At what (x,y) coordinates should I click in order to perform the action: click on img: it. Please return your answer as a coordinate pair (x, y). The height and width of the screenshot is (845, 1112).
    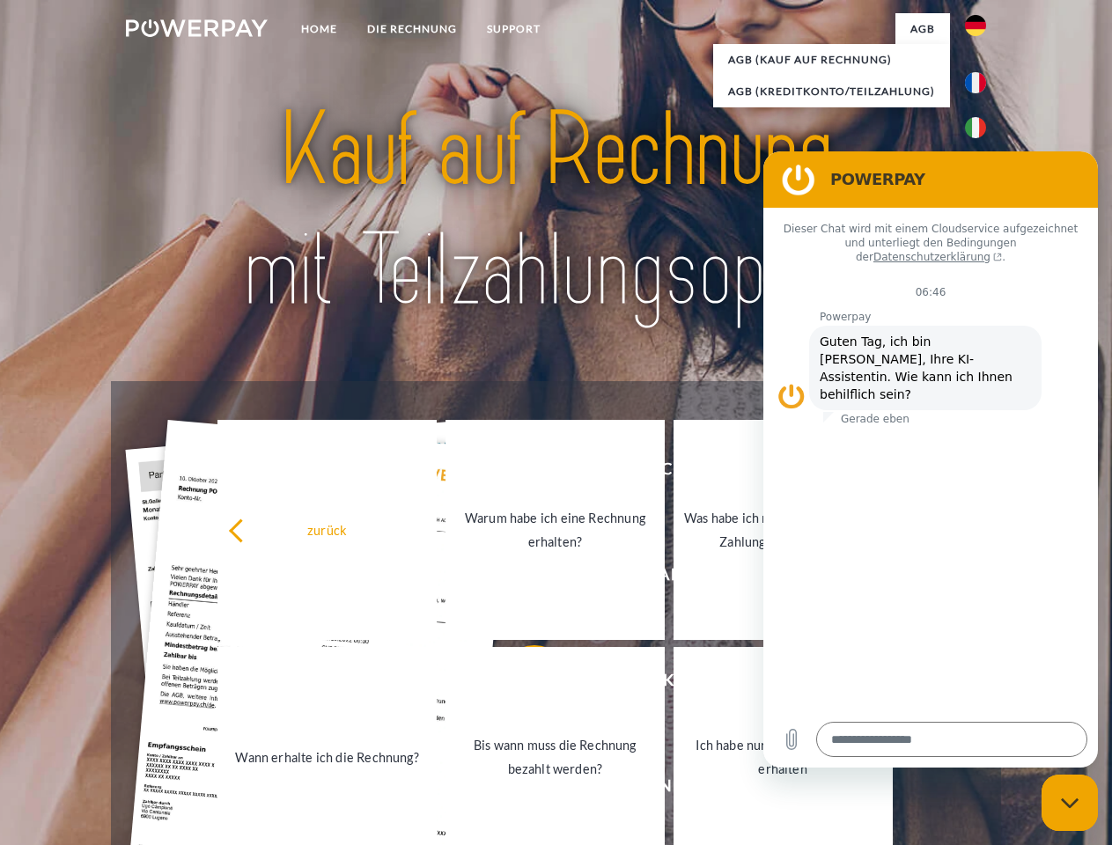
    Looking at the image, I should click on (976, 128).